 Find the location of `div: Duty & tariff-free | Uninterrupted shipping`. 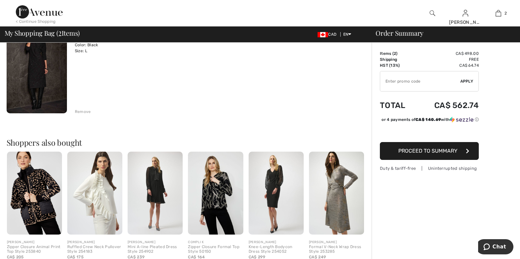

div: Duty & tariff-free | Uninterrupted shipping is located at coordinates (429, 168).